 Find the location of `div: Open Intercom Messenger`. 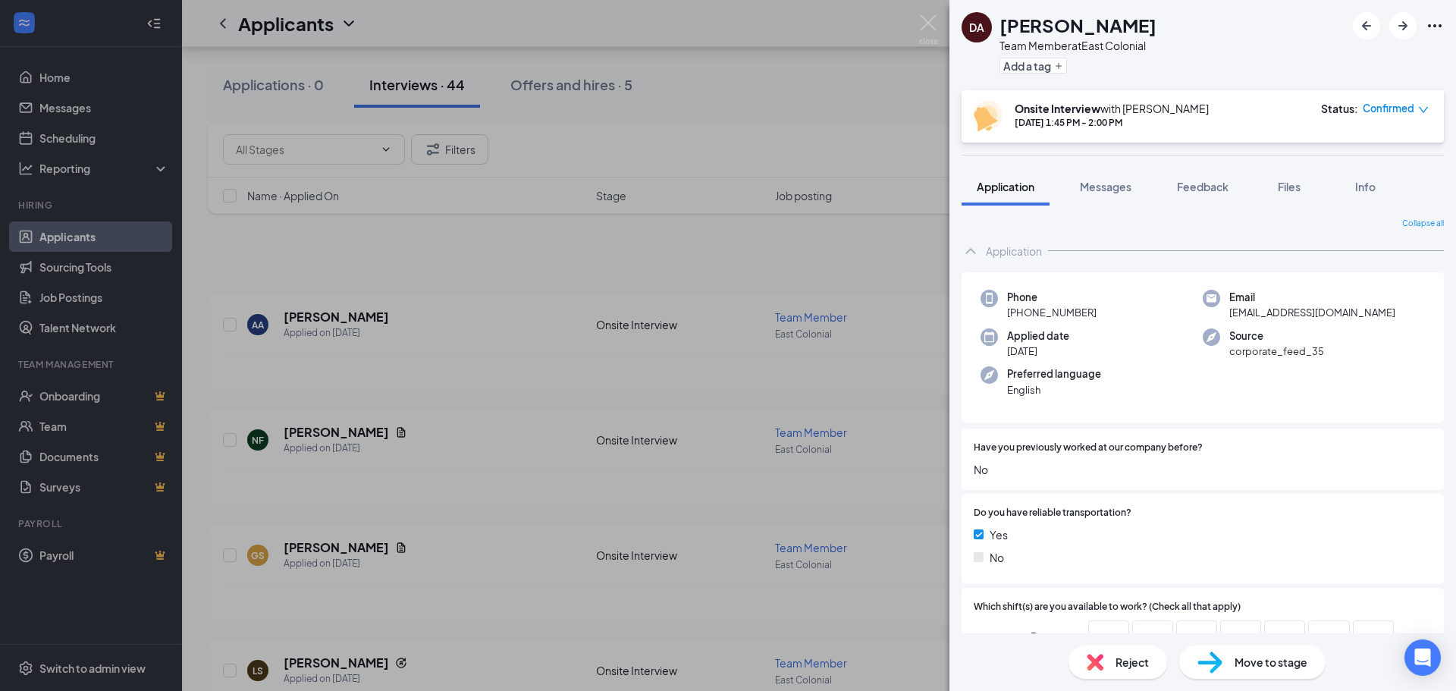

div: Open Intercom Messenger is located at coordinates (1423, 658).